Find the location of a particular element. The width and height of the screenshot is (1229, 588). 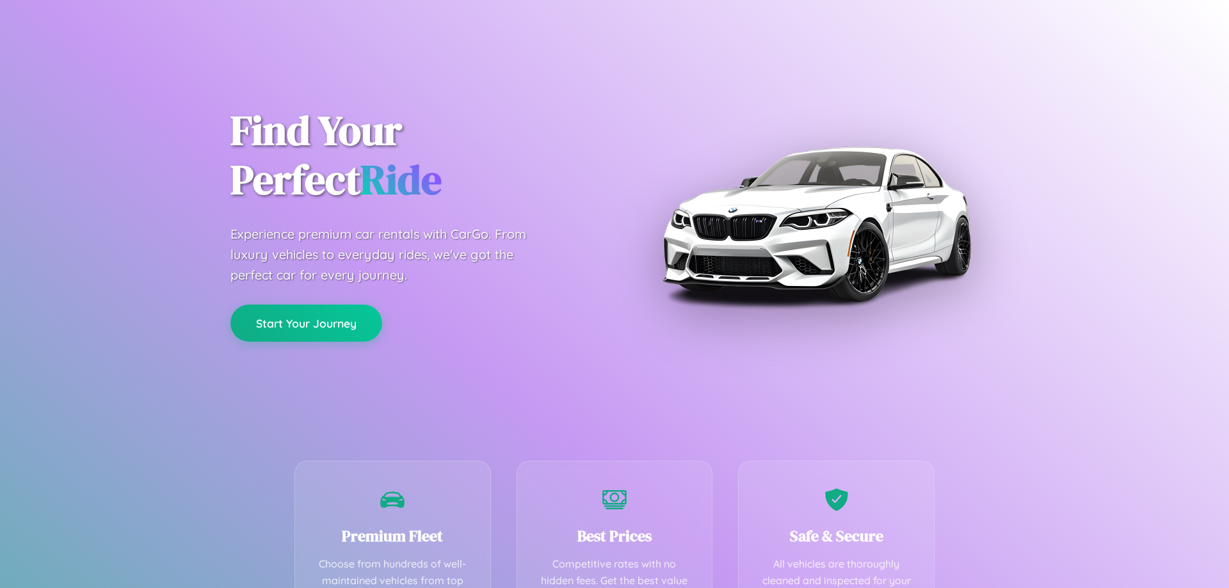

button: Start Your Journey is located at coordinates (306, 323).